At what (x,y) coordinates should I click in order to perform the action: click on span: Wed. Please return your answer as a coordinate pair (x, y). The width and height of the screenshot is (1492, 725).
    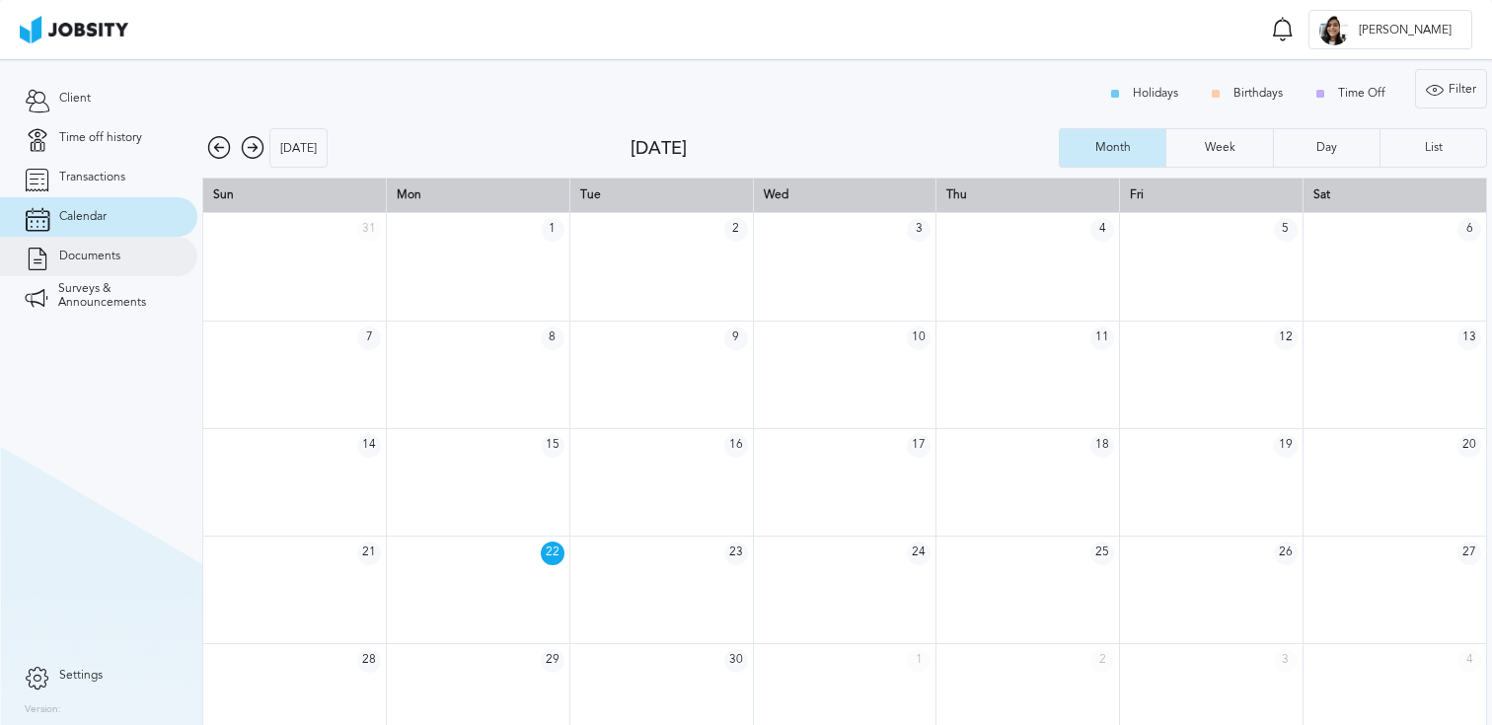
    Looking at the image, I should click on (775, 194).